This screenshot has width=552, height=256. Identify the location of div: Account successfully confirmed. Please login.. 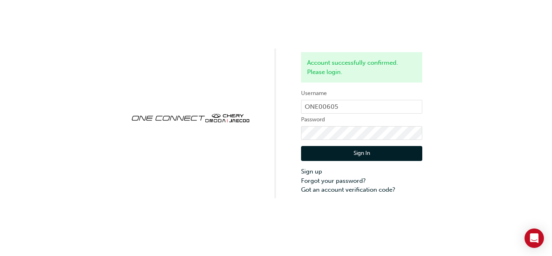
(362, 67).